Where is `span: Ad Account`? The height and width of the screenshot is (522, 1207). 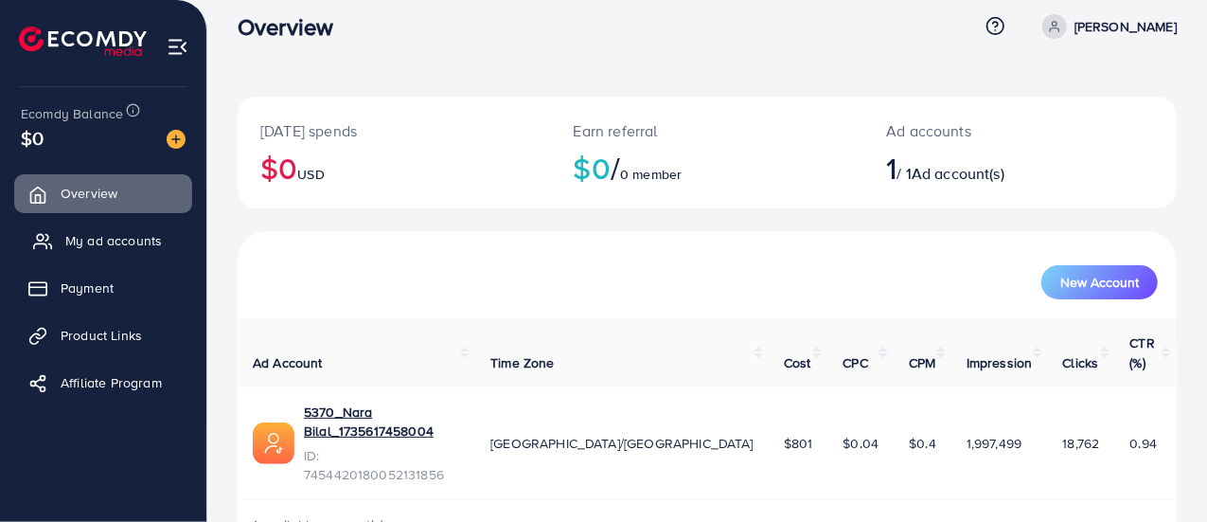
span: Ad Account is located at coordinates (288, 363).